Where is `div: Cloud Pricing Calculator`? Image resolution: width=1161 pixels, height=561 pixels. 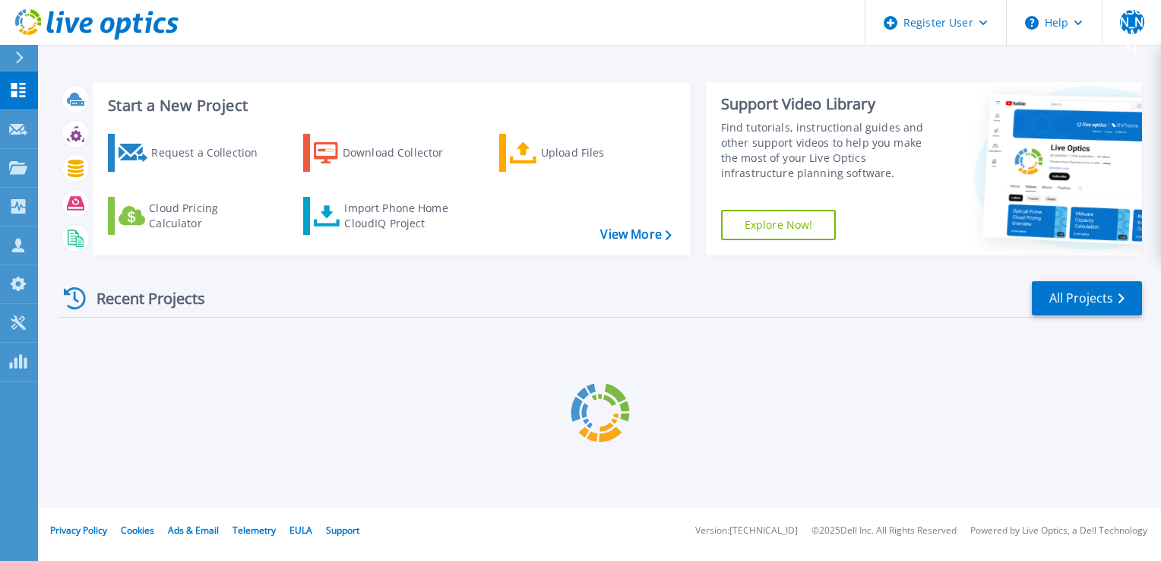
div: Cloud Pricing Calculator is located at coordinates (210, 216).